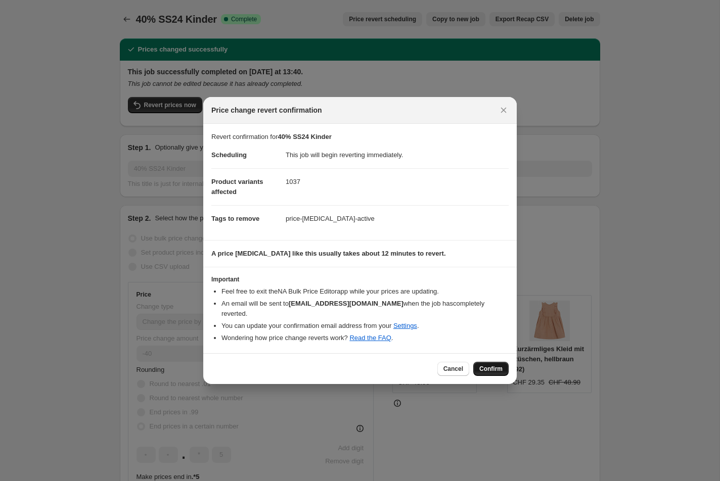  What do you see at coordinates (503, 110) in the screenshot?
I see `button: Close` at bounding box center [503, 110].